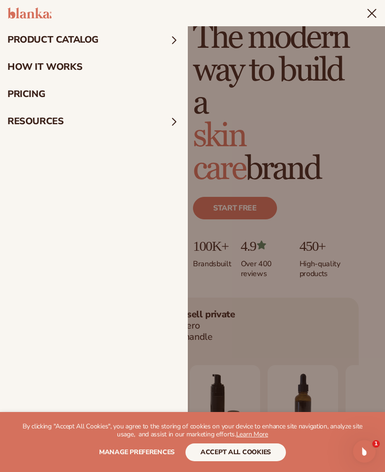 The image size is (385, 472). I want to click on a: logo, so click(30, 13).